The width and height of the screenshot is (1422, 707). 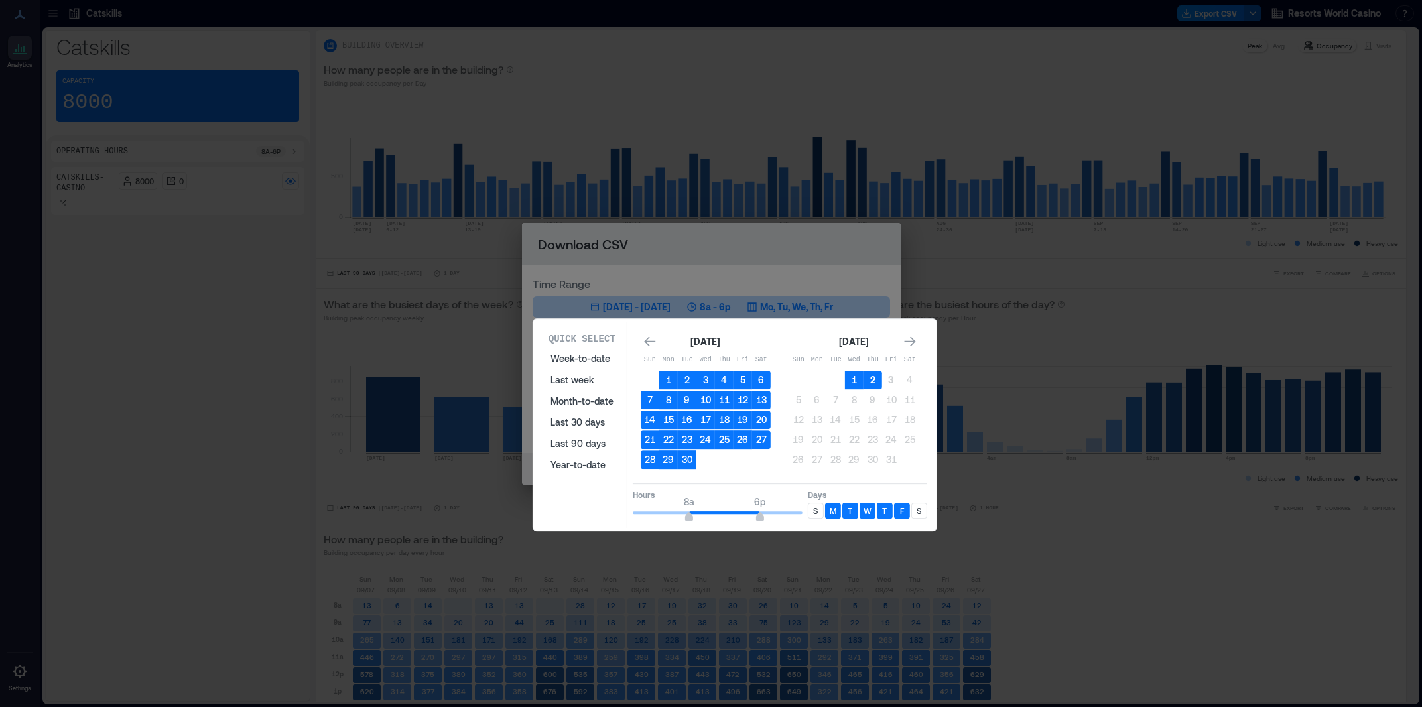 I want to click on p: Quick Select, so click(x=582, y=339).